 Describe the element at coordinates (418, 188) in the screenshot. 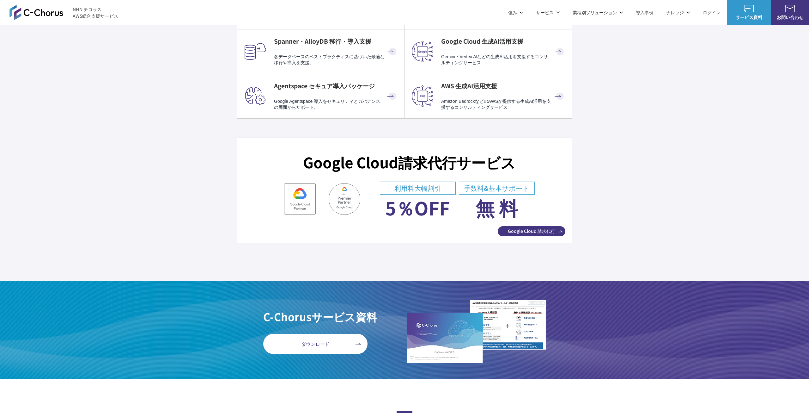

I see `dt: 利用料大幅割引` at that location.